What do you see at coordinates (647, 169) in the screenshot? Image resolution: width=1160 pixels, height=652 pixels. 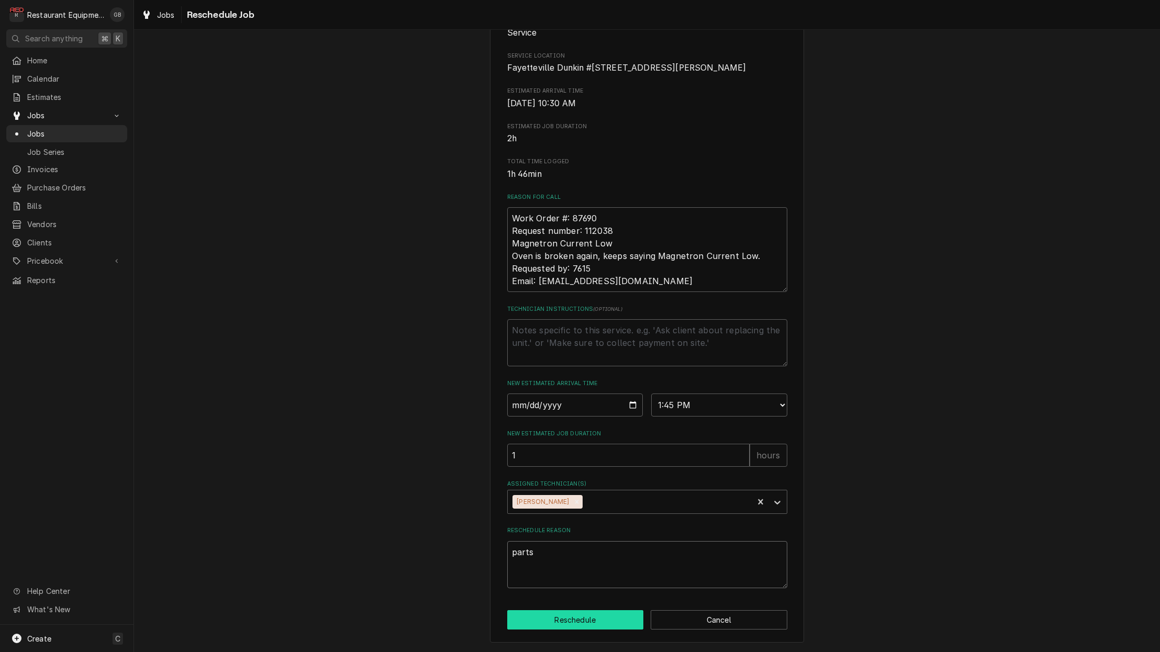 I see `div: Total Time Logged` at bounding box center [647, 169].